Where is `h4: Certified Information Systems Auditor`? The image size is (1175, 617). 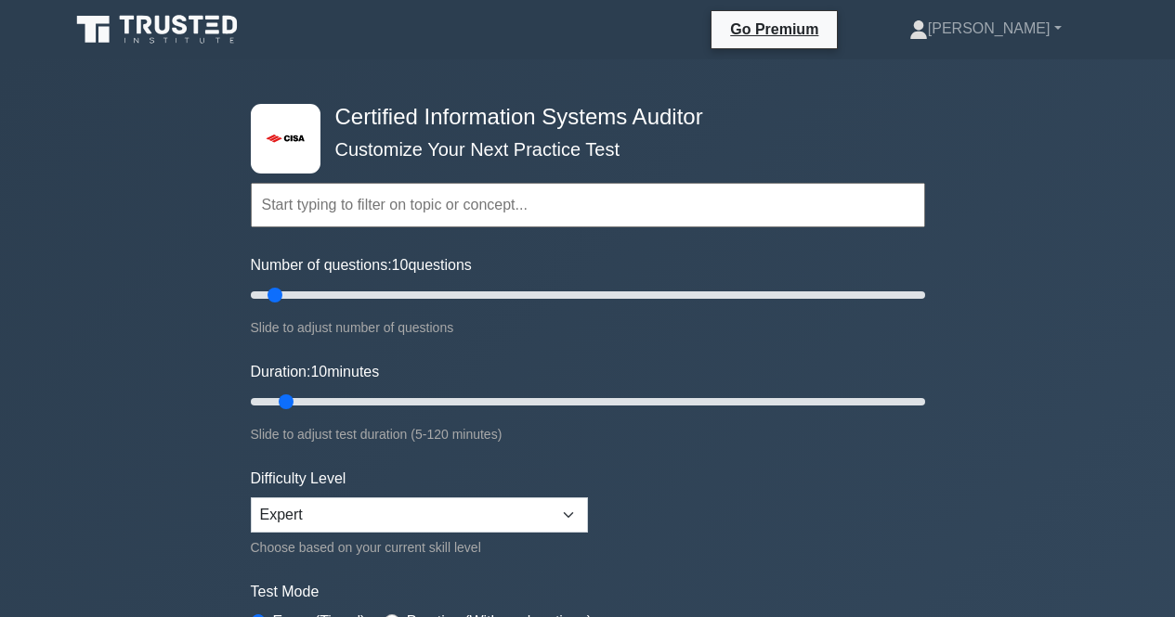
h4: Certified Information Systems Auditor is located at coordinates (580, 117).